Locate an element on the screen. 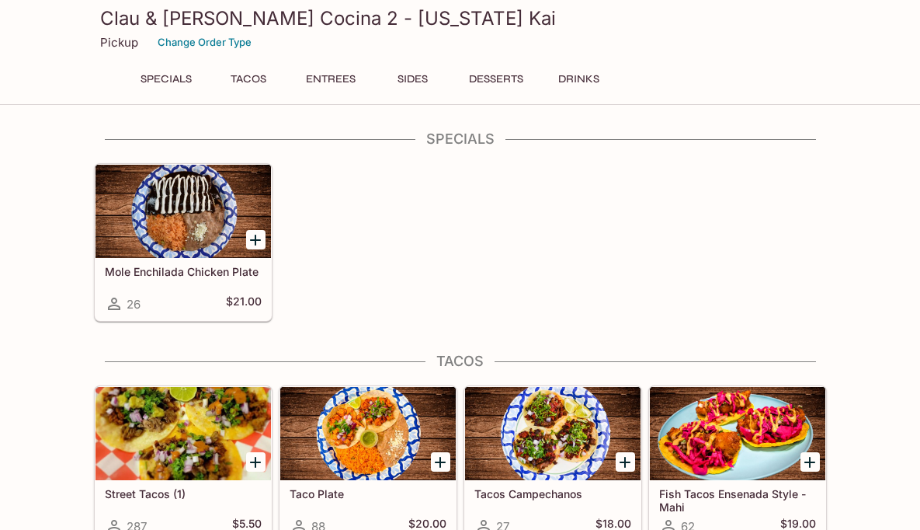  h5: $21.00 is located at coordinates (244, 304).